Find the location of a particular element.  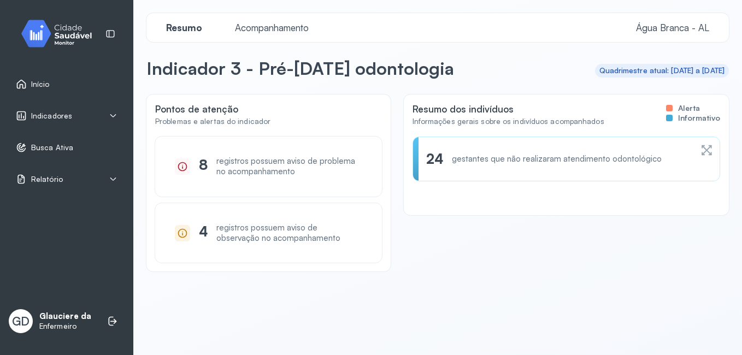

div: registros possuem aviso de problema no acompanhamento is located at coordinates (289, 167).